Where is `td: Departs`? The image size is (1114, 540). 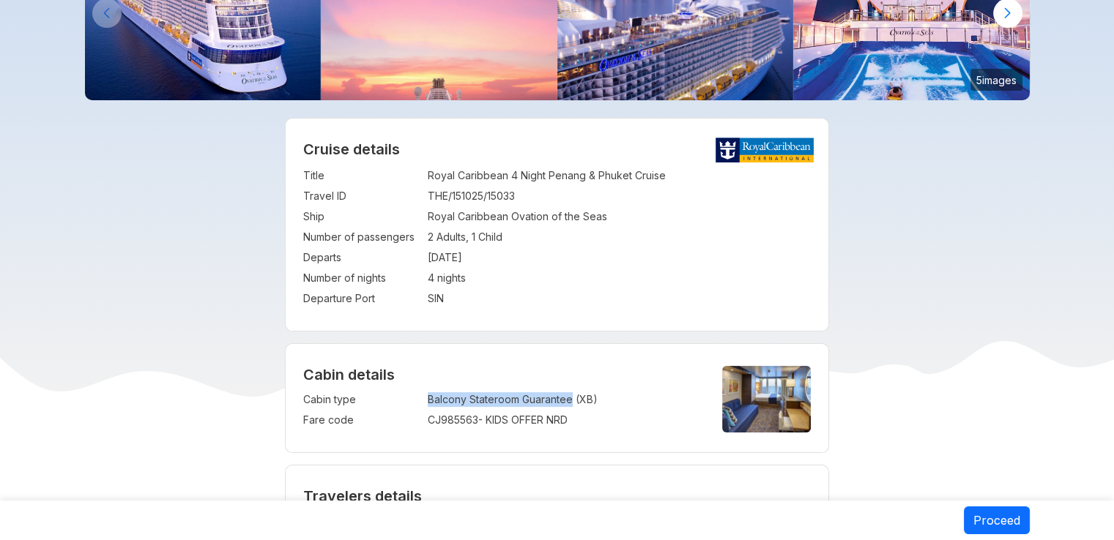
td: Departs is located at coordinates (362, 258).